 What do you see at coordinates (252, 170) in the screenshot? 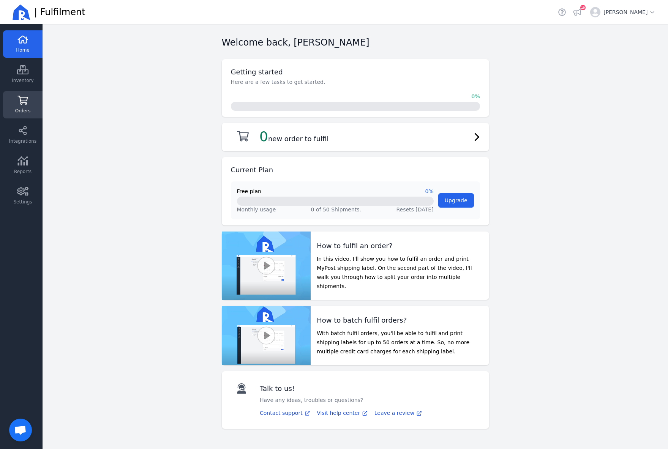
I see `h2: Current Plan` at bounding box center [252, 170].